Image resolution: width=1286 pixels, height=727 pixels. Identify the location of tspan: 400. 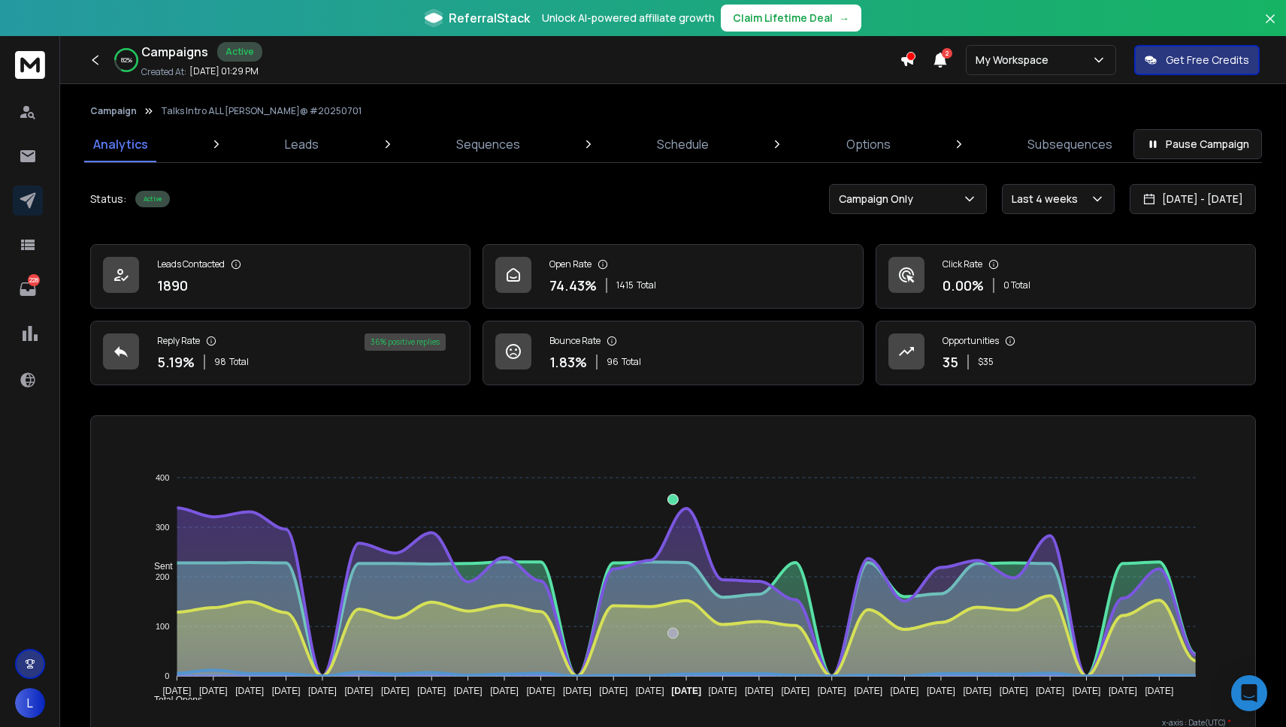
(162, 478).